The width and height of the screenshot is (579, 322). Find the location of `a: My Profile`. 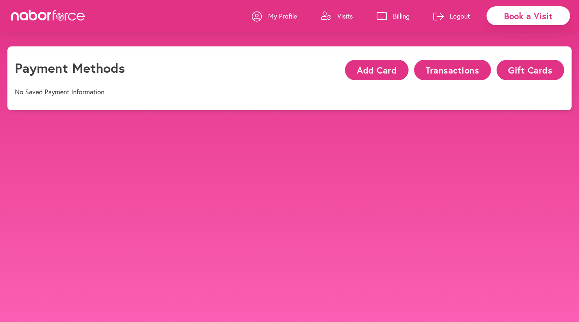

a: My Profile is located at coordinates (275, 16).